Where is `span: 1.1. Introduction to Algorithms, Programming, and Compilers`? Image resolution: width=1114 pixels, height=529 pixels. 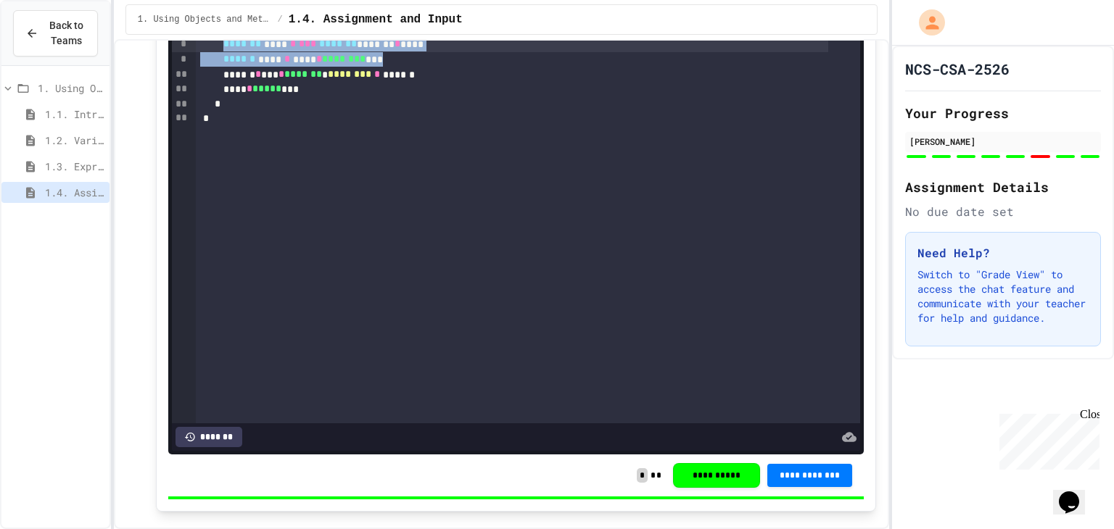 span: 1.1. Introduction to Algorithms, Programming, and Compilers is located at coordinates (74, 114).